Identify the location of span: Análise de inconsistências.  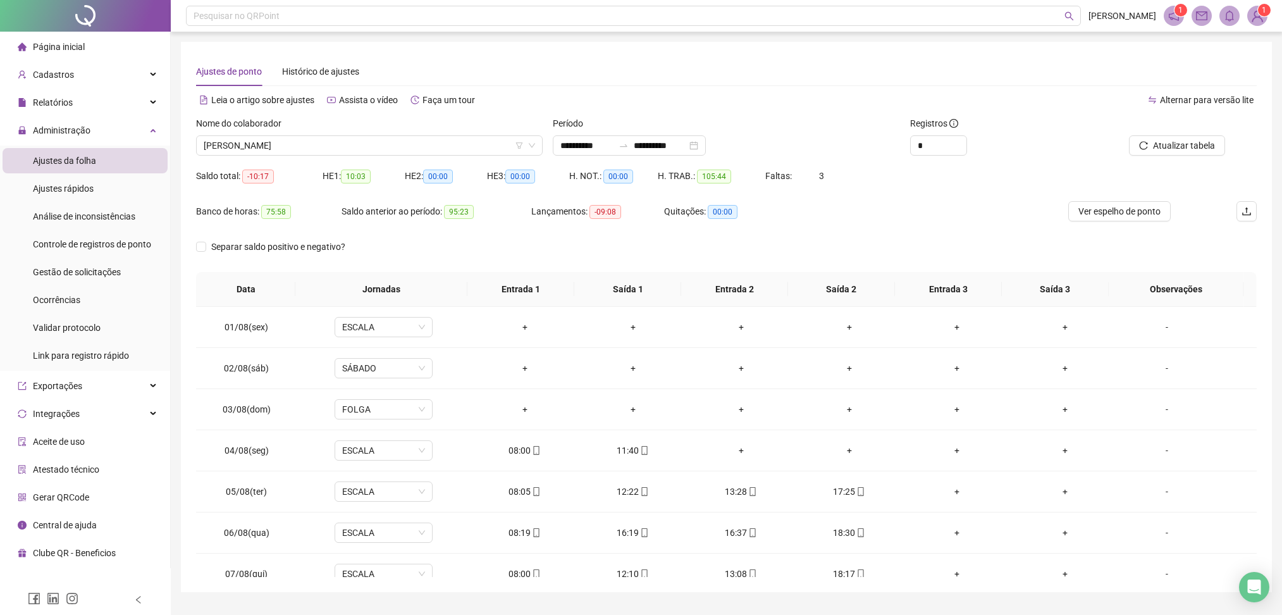
(84, 216).